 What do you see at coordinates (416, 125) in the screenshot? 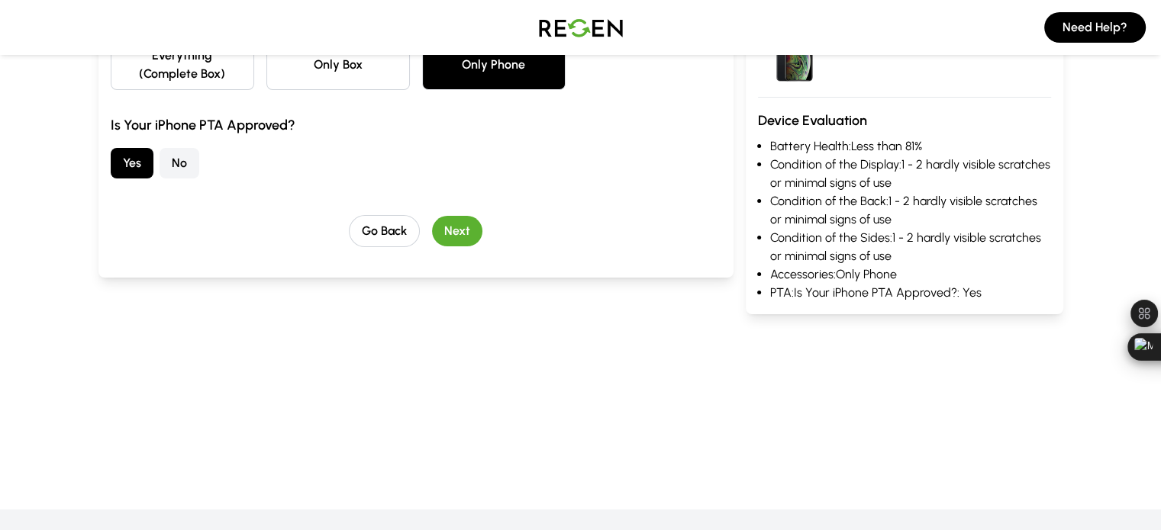
I see `h3: Is Your iPhone PTA Approved?` at bounding box center [416, 125].